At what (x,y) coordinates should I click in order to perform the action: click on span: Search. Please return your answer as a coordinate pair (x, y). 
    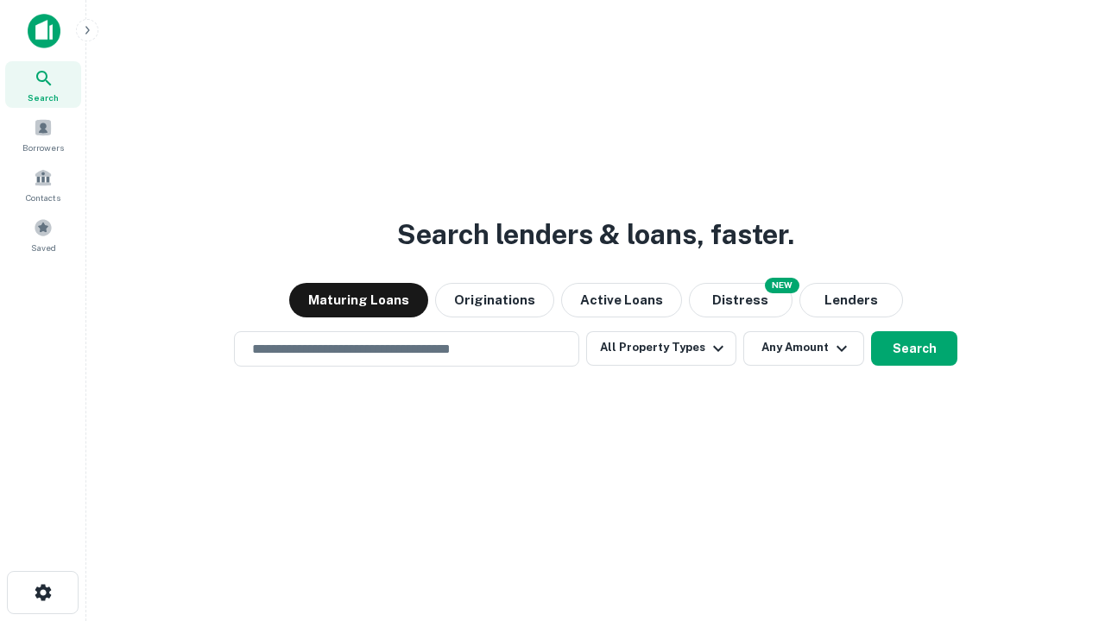
    Looking at the image, I should click on (43, 98).